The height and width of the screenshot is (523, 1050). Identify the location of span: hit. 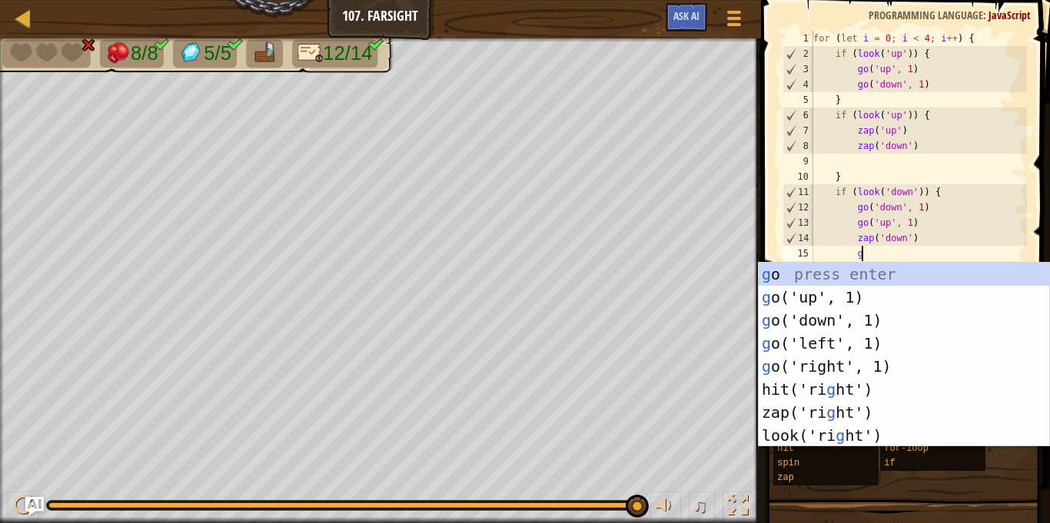
(785, 449).